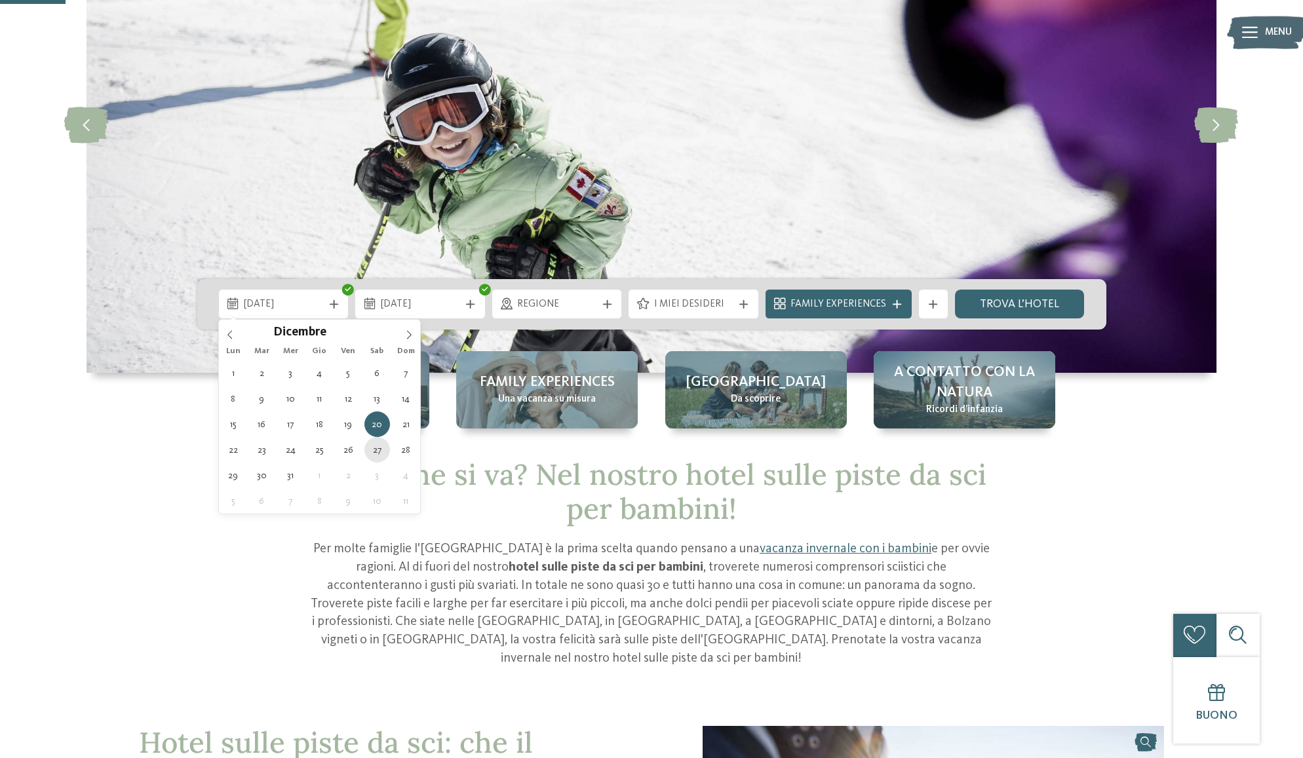 This screenshot has height=758, width=1303. I want to click on span: Gennaio 4, 2026, so click(406, 475).